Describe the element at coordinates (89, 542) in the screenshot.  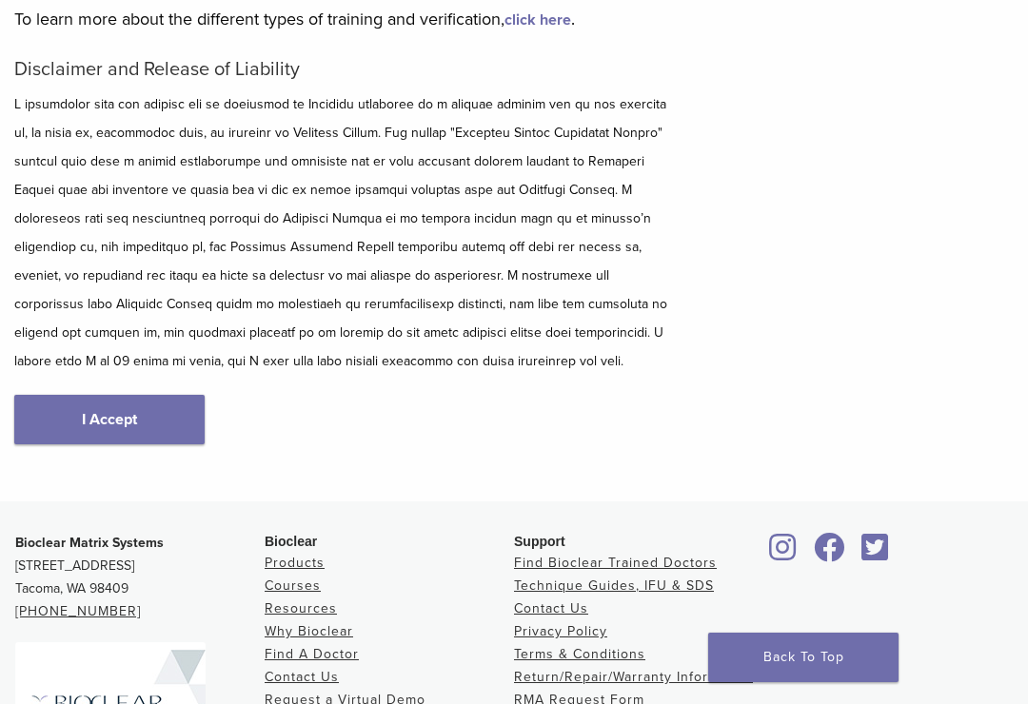
I see `strong: Bioclear Matrix Systems` at that location.